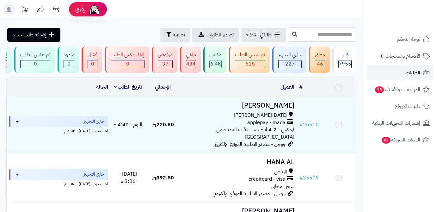 This screenshot has width=437, height=212. I want to click on span: طلبات الإرجاع, so click(407, 106).